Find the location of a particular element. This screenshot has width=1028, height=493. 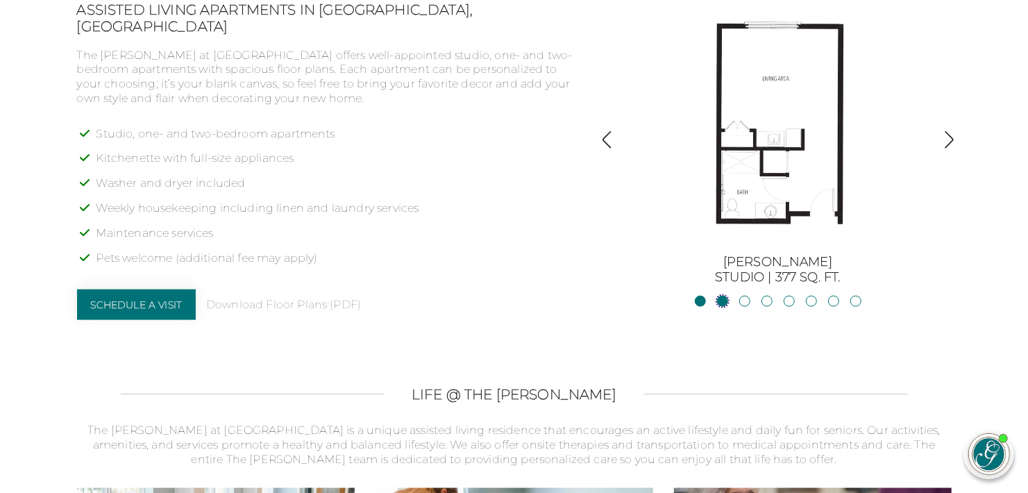

img: Show next is located at coordinates (949, 140).